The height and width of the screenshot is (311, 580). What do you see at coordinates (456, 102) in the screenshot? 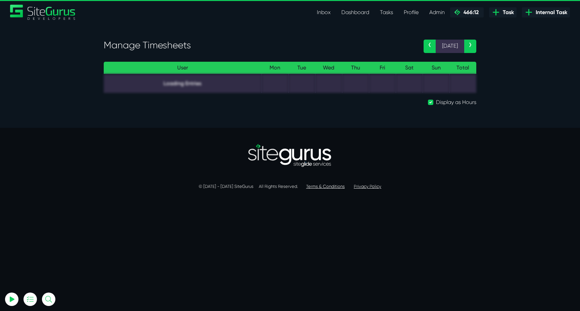
I see `label: Display as Hours` at bounding box center [456, 102].